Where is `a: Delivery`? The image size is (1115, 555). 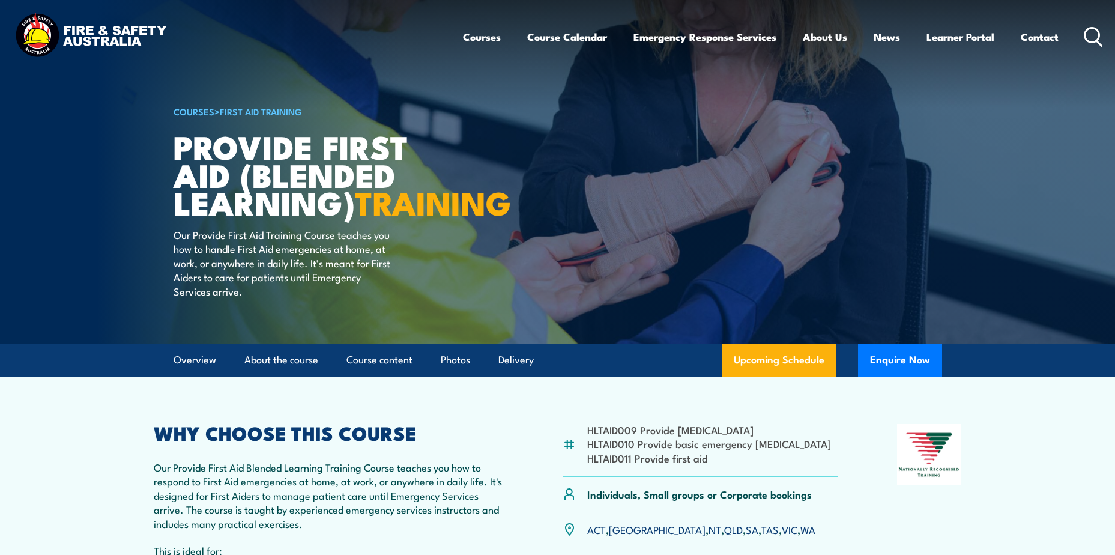 a: Delivery is located at coordinates (516, 360).